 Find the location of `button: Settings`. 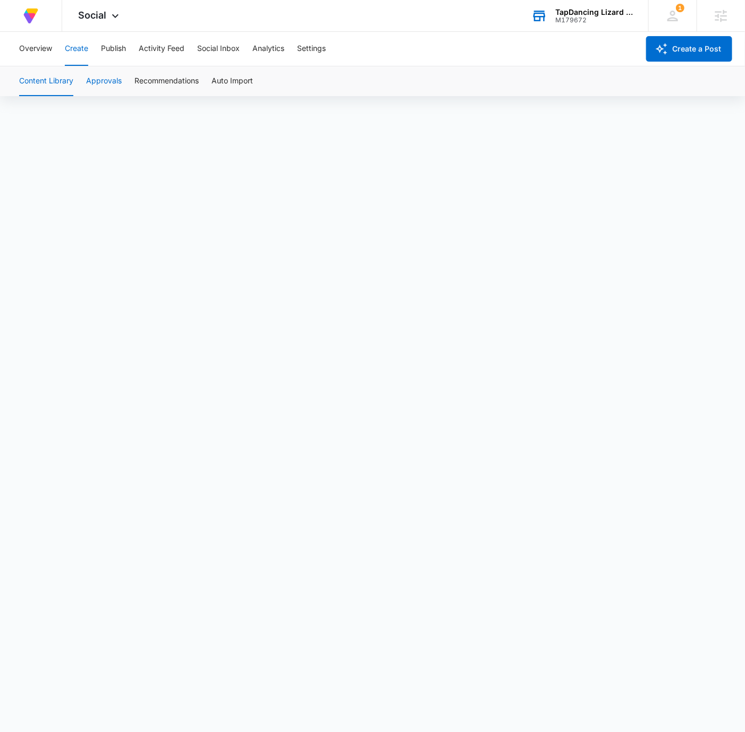

button: Settings is located at coordinates (311, 49).